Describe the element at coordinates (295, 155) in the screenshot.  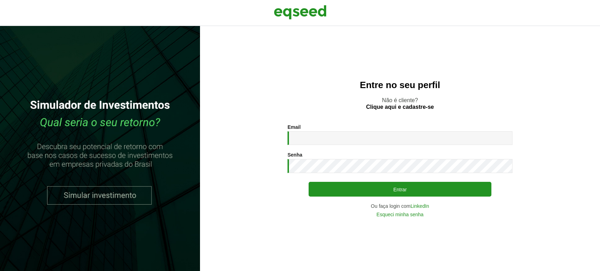
I see `label: Senha` at that location.